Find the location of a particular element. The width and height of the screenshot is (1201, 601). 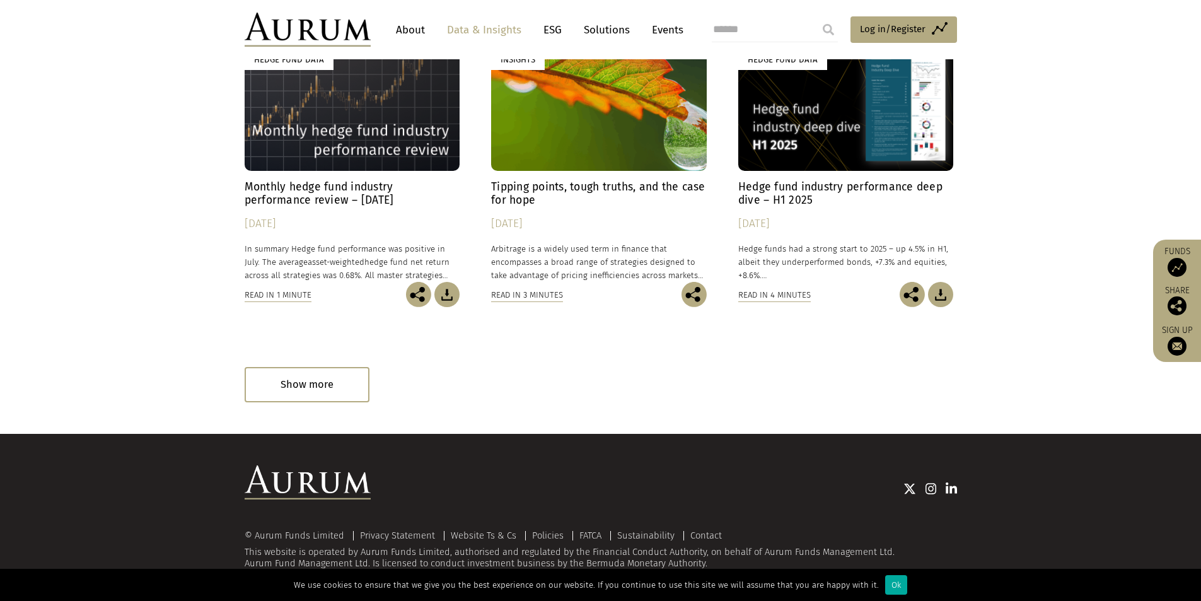

div: This website is operated by Aurum Funds Limited, authorised and regulated by the Financial Conduc... is located at coordinates (601, 550).